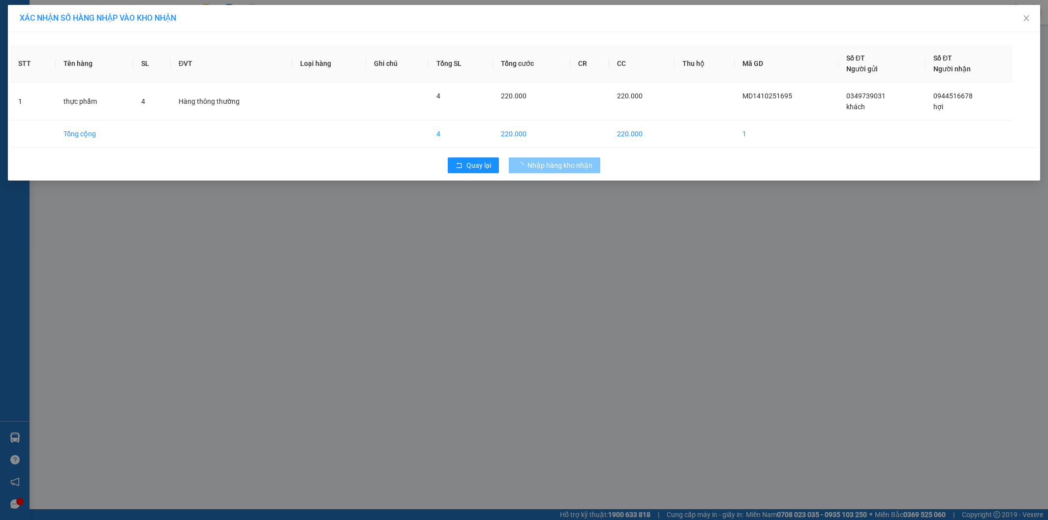  I want to click on span: close, so click(1027, 18).